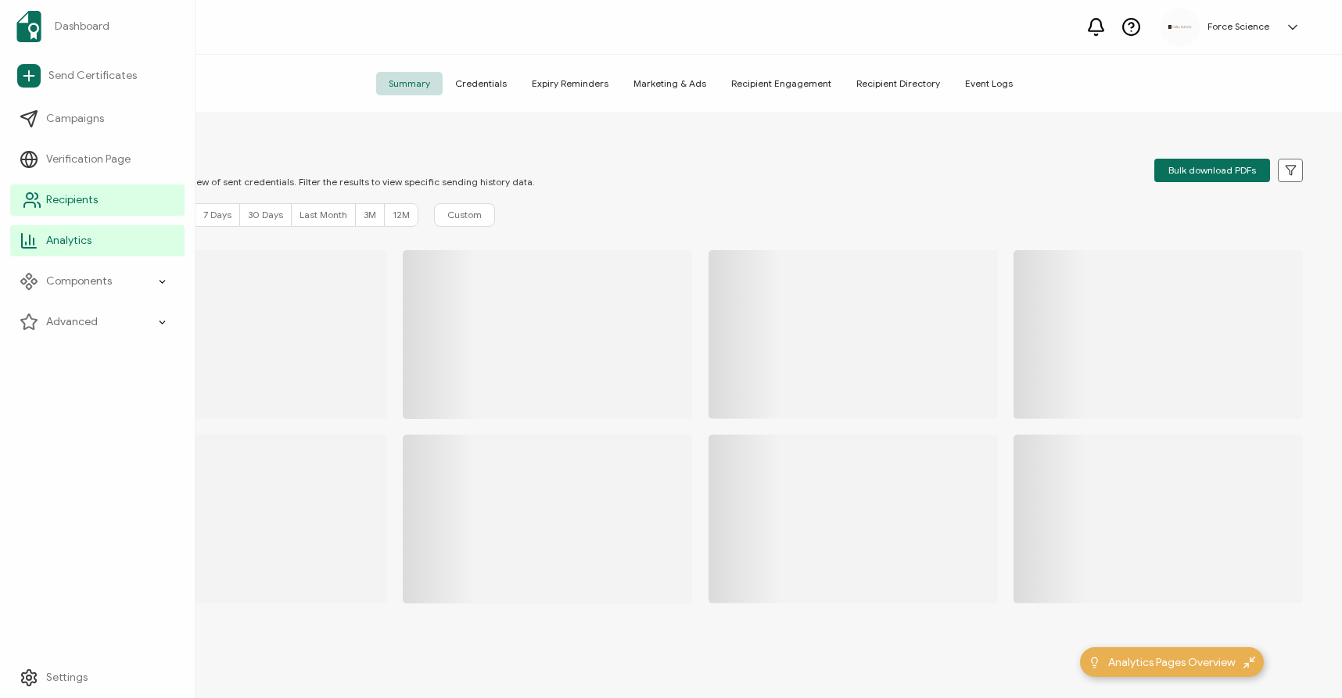  Describe the element at coordinates (409, 84) in the screenshot. I see `span: Summary` at that location.